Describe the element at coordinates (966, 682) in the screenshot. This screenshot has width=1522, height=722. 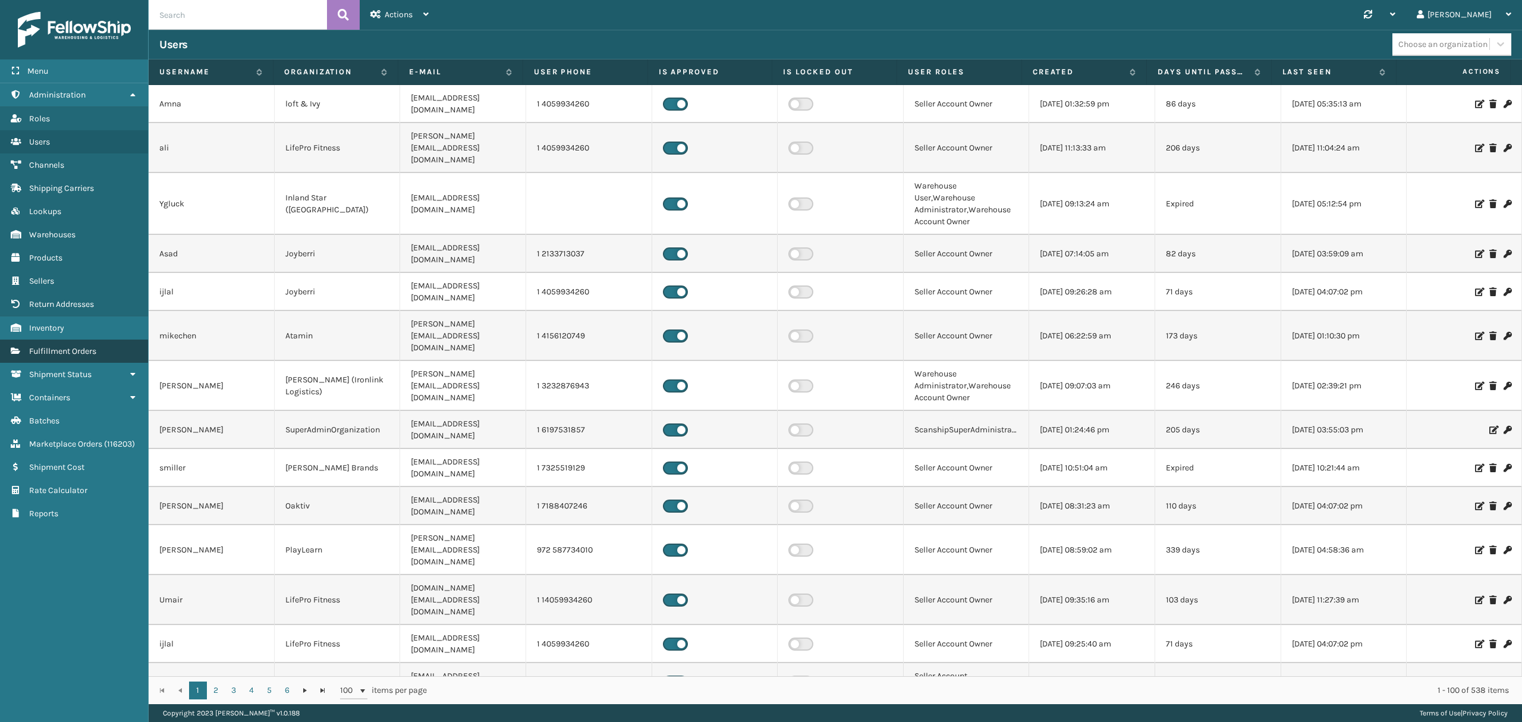
I see `td: Seller Account Owner,Administrators` at that location.